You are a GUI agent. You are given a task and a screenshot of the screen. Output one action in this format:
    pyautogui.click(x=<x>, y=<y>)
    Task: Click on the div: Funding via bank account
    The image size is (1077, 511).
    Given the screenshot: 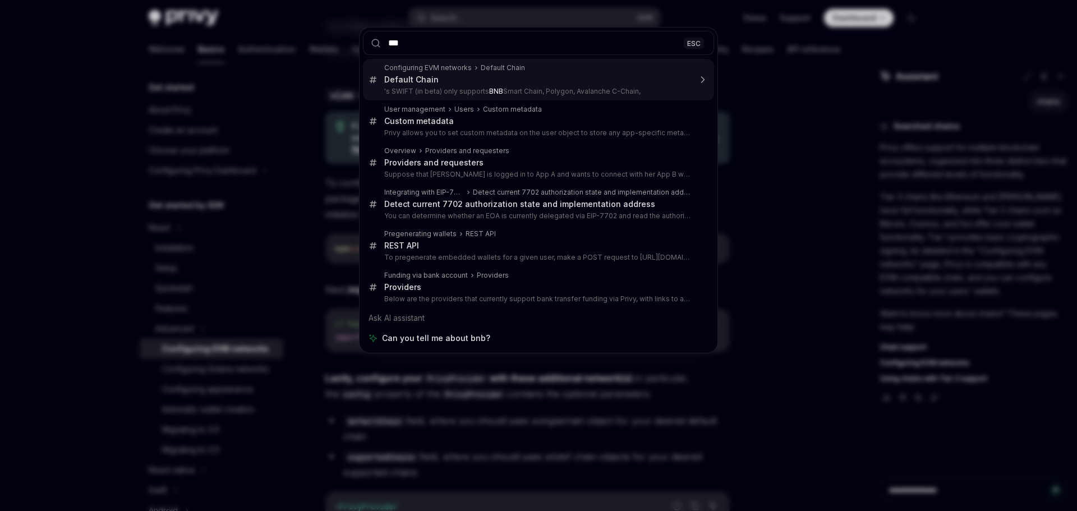 What is the action you would take?
    pyautogui.click(x=426, y=275)
    